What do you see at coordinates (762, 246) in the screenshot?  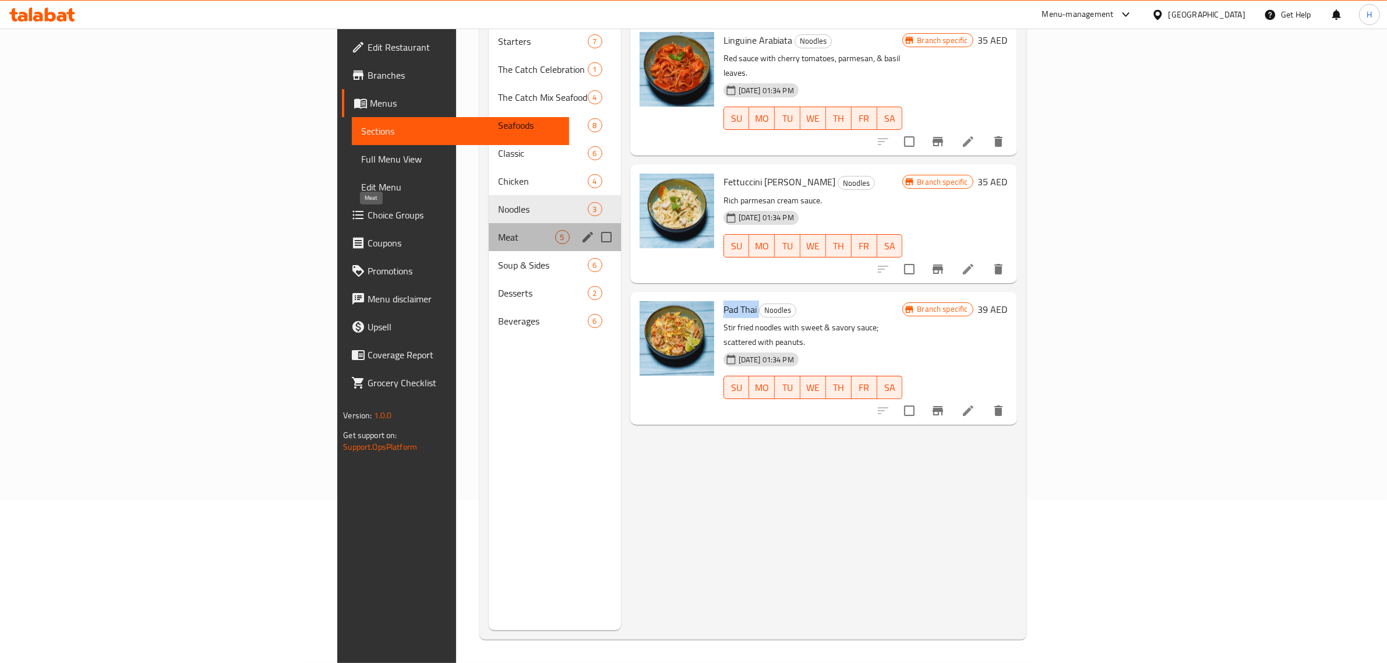 I see `span: MO` at bounding box center [762, 246].